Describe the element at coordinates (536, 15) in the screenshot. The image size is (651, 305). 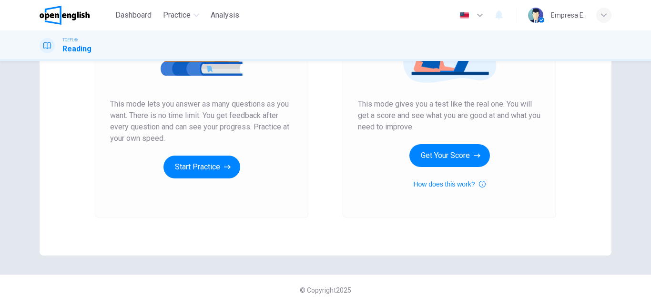
I see `img: Profile picture` at that location.